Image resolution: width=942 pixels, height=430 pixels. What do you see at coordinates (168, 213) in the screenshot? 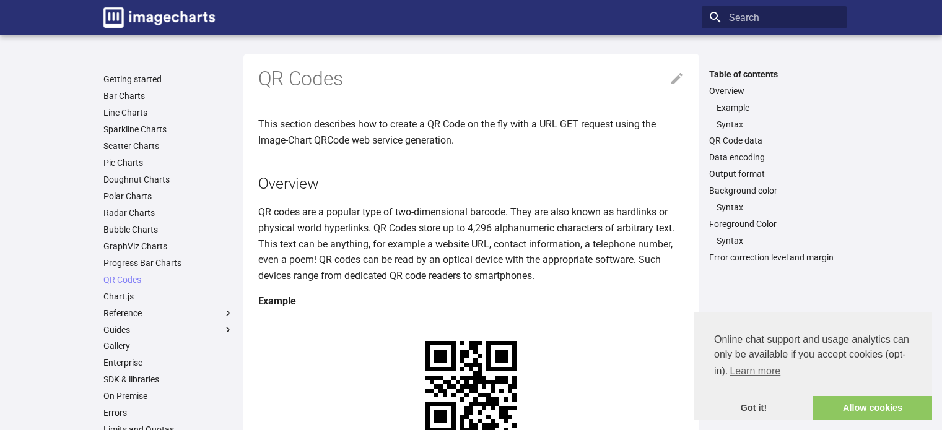
I see `a: Radar Charts` at bounding box center [168, 213].